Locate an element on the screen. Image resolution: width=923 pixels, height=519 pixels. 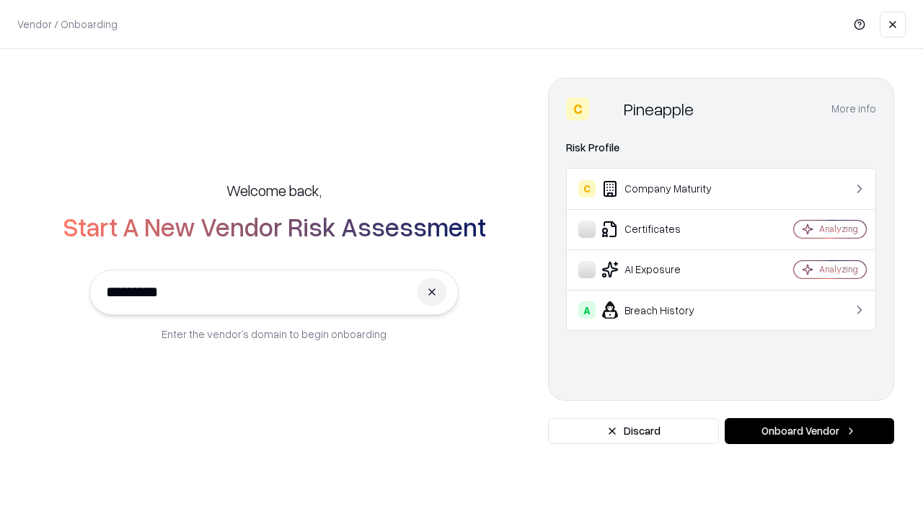
h2: Start A New Vendor Risk Assessment is located at coordinates (274, 226).